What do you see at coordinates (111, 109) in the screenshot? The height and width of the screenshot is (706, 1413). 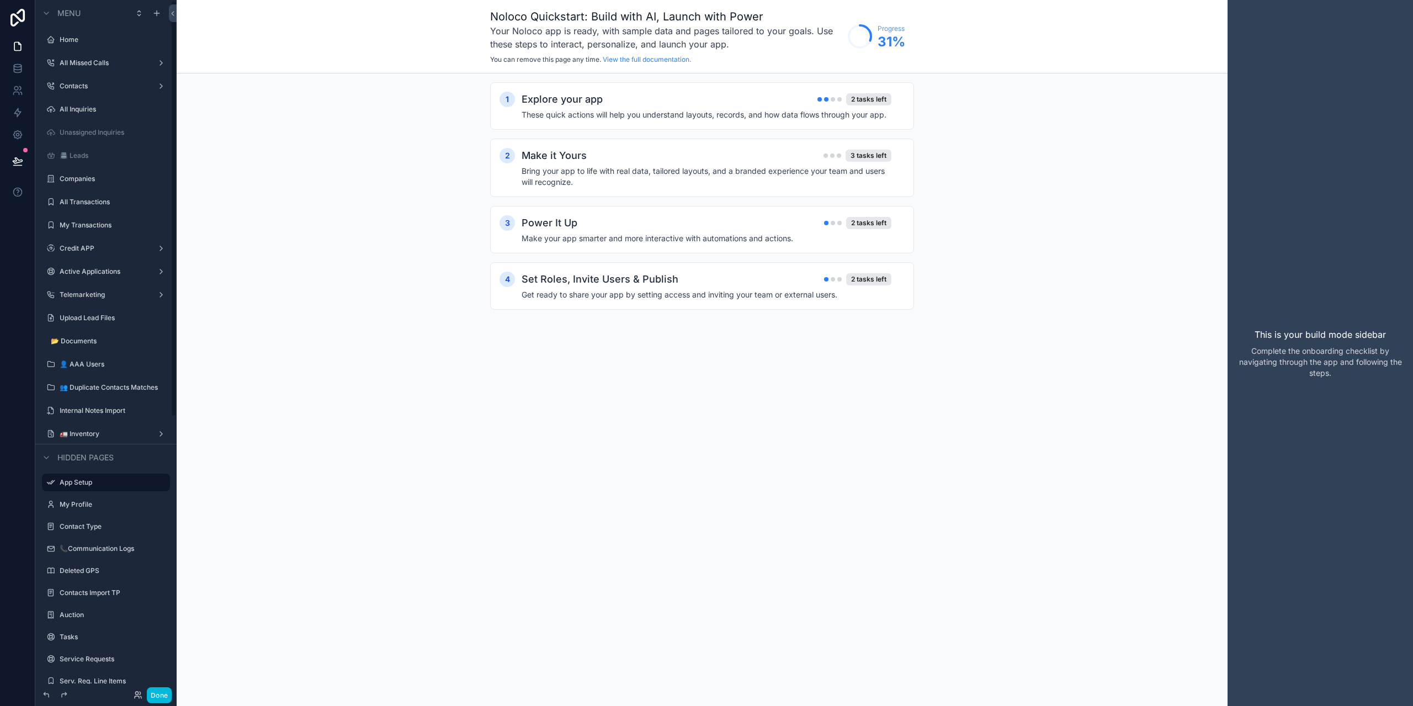 I see `label: All Inquiries` at bounding box center [111, 109].